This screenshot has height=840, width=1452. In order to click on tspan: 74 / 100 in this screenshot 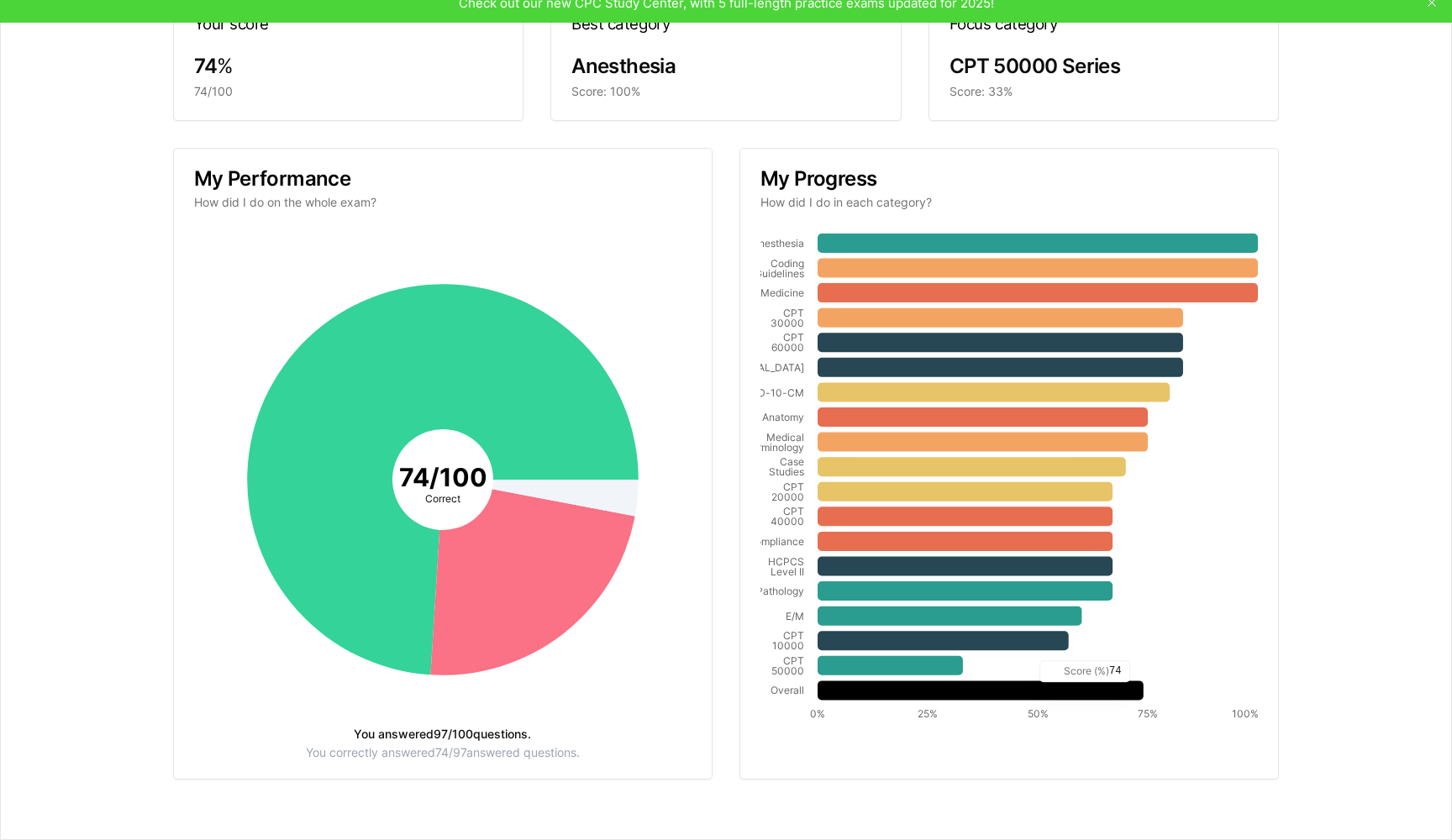, I will do `click(442, 477)`.